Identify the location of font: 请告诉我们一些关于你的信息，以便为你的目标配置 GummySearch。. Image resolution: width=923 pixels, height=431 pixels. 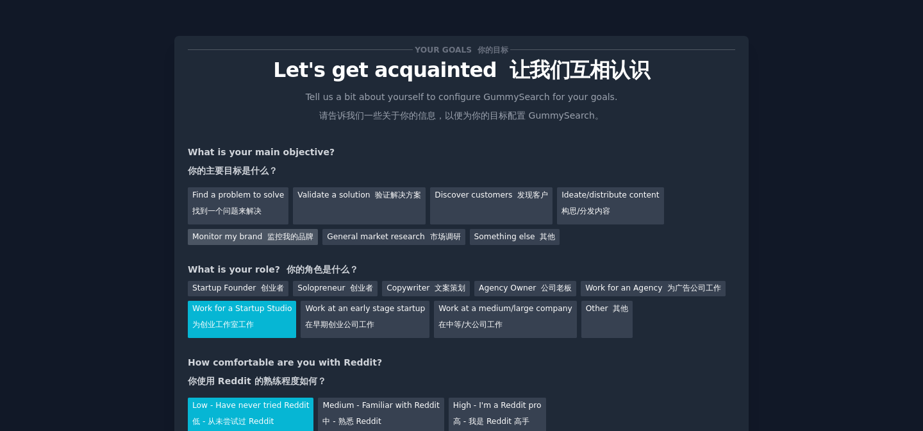
(461, 115).